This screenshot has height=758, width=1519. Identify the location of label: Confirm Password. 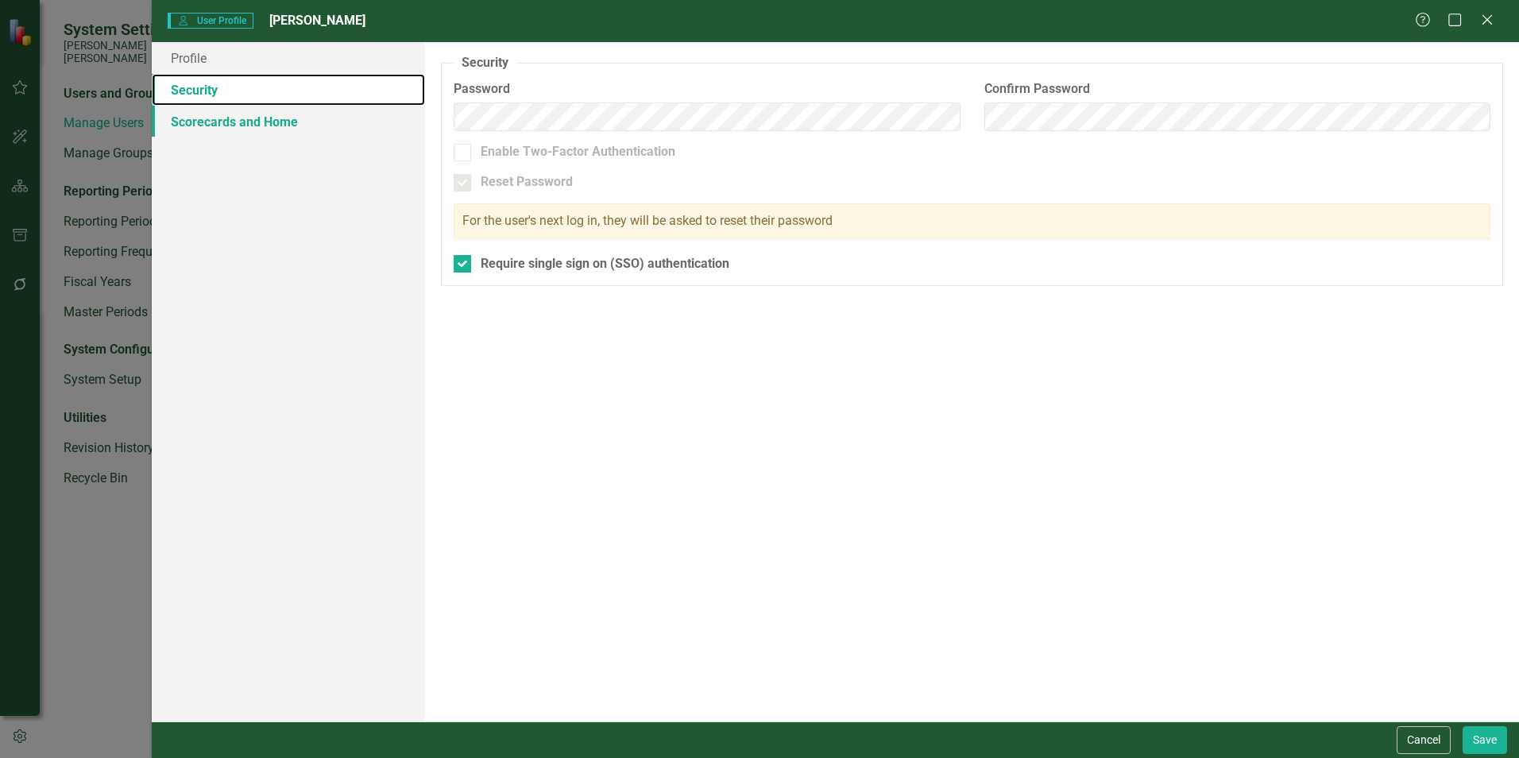
(1237, 89).